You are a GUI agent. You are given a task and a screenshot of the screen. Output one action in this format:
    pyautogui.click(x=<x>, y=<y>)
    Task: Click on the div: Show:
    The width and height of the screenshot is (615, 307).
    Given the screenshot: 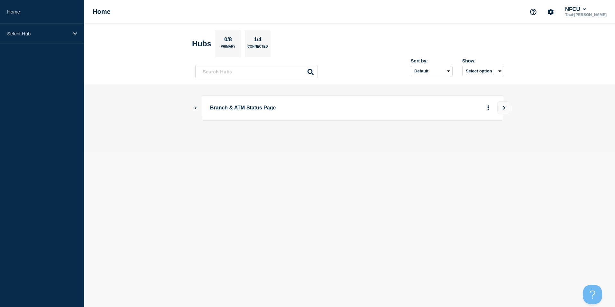 What is the action you would take?
    pyautogui.click(x=483, y=61)
    